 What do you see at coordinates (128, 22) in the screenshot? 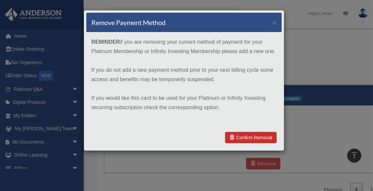
I see `h4: Remove Payment Method` at bounding box center [128, 22].